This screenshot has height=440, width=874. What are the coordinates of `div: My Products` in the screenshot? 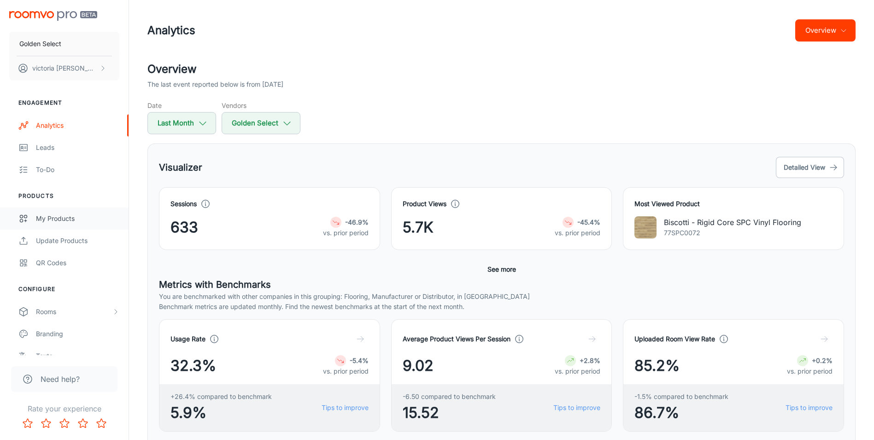 It's located at (77, 218).